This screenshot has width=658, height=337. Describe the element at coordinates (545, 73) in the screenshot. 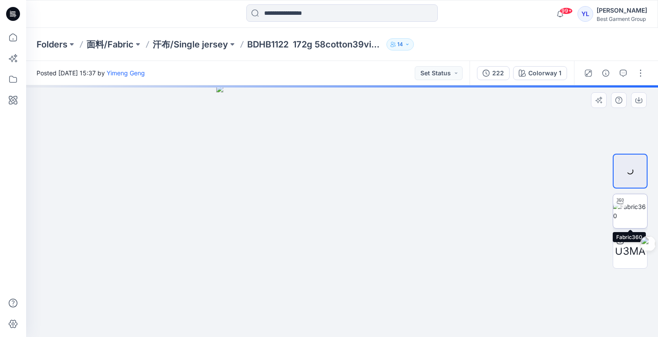

I see `div: Colorway 1` at that location.